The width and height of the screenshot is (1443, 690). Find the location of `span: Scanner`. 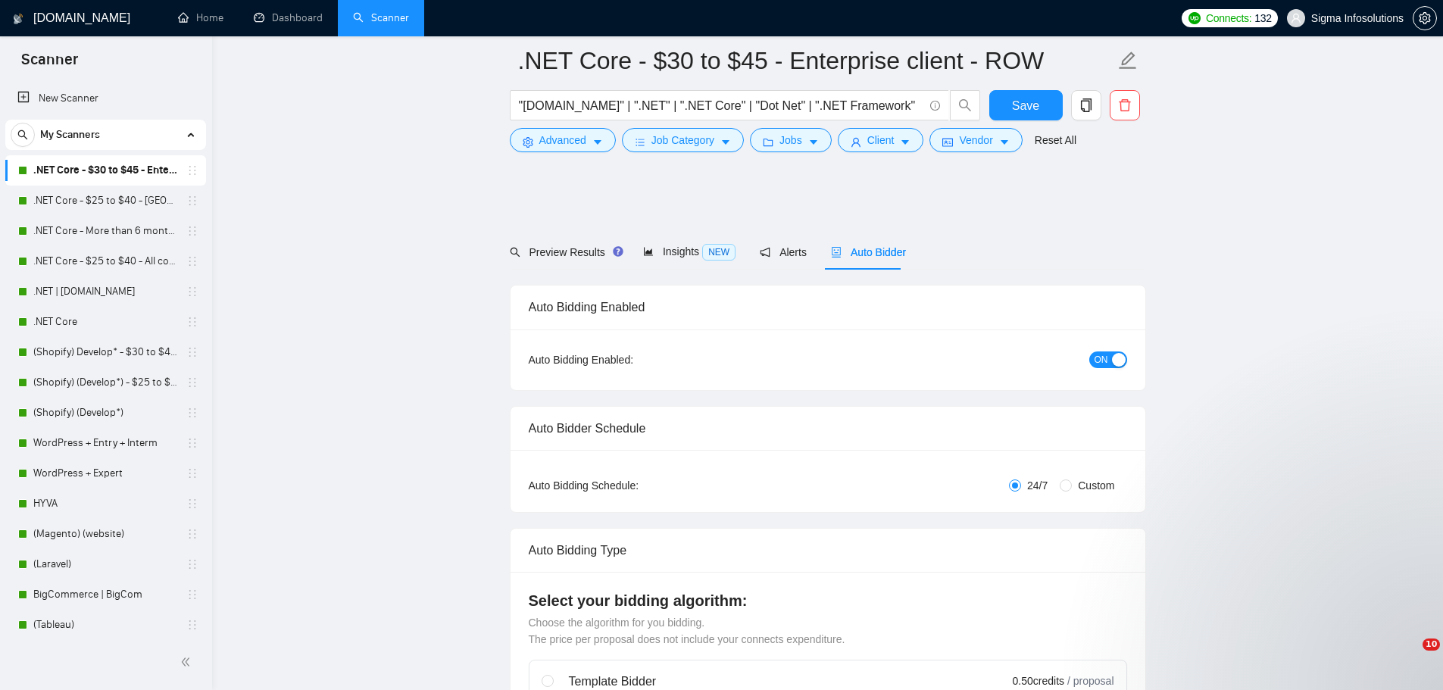

span: Scanner is located at coordinates (49, 64).